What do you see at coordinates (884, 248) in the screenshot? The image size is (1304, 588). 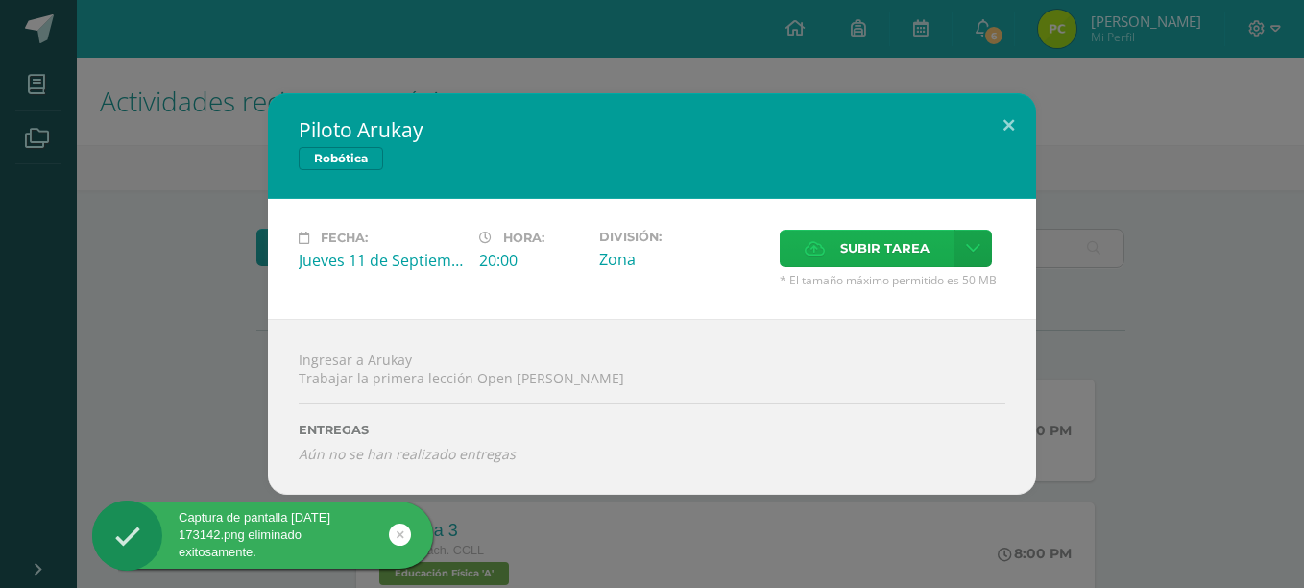 I see `span: Subir tarea` at bounding box center [884, 248].